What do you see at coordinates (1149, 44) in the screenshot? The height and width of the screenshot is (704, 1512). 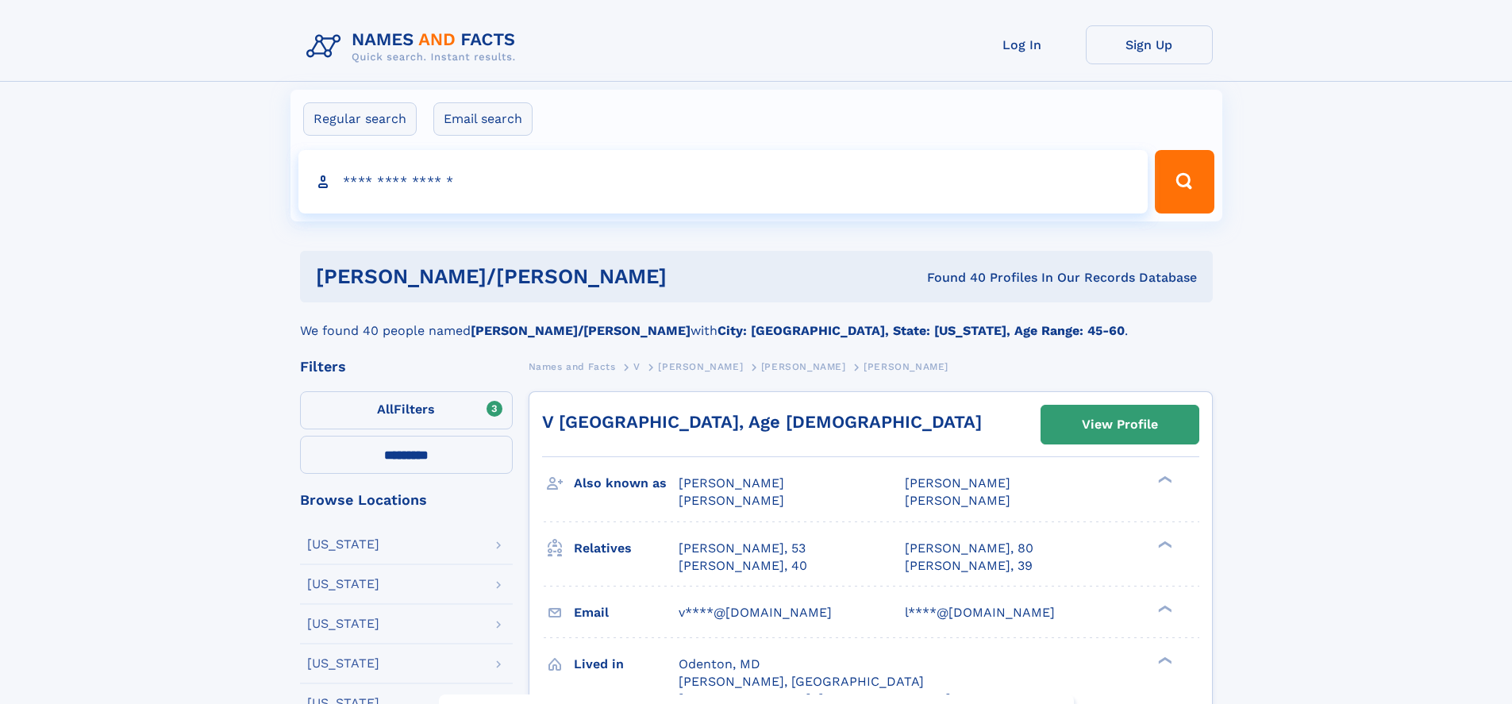 I see `a: Sign Up` at bounding box center [1149, 44].